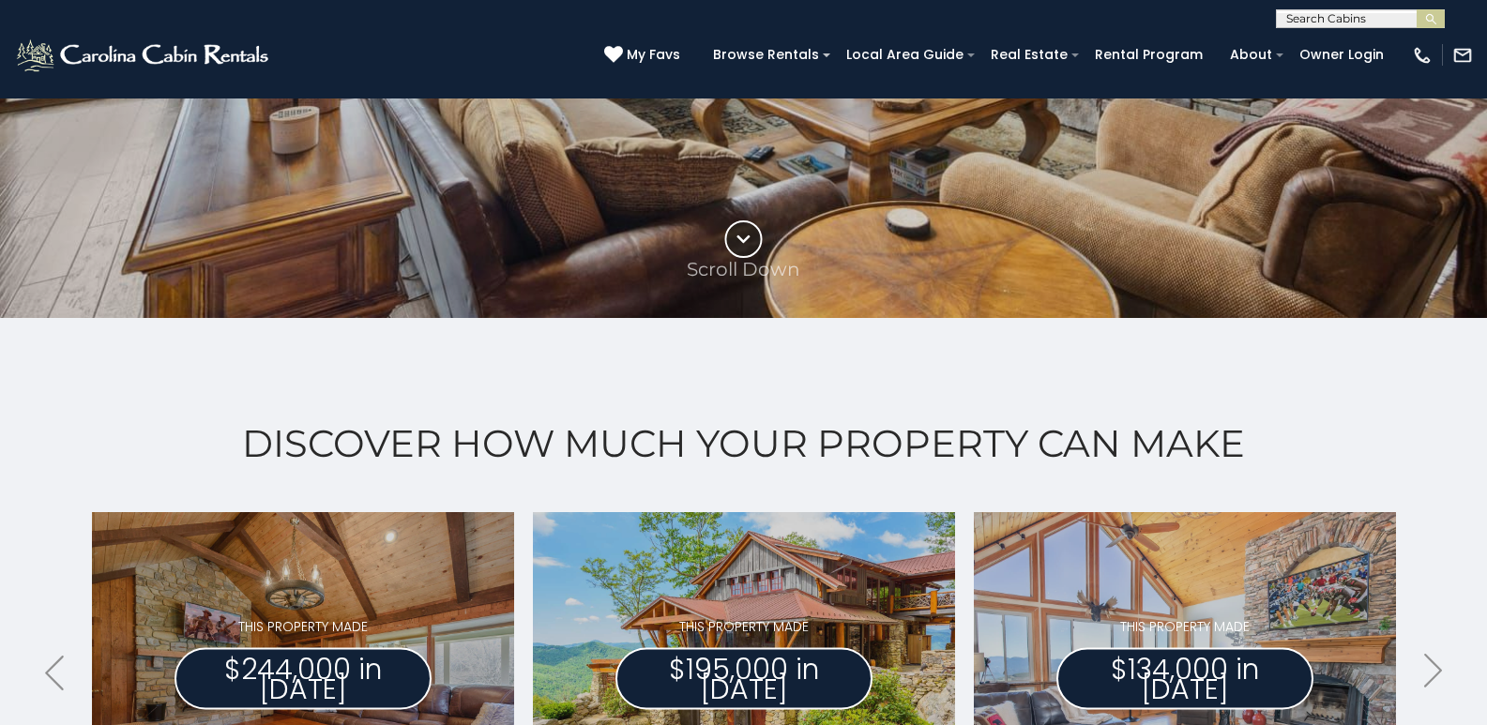 The height and width of the screenshot is (725, 1487). What do you see at coordinates (743, 444) in the screenshot?
I see `h2: Discover How Much Your Property Can Make` at bounding box center [743, 444].